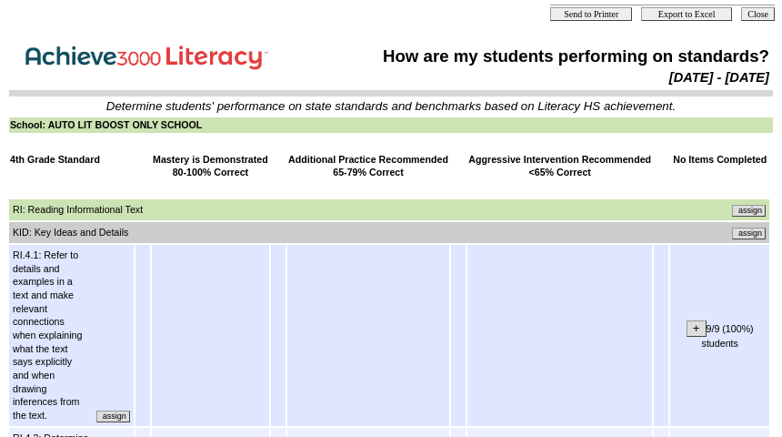 The image size is (782, 437). I want to click on td: School: AUTO LIT BOOST ONLY SCHOOL, so click(391, 125).